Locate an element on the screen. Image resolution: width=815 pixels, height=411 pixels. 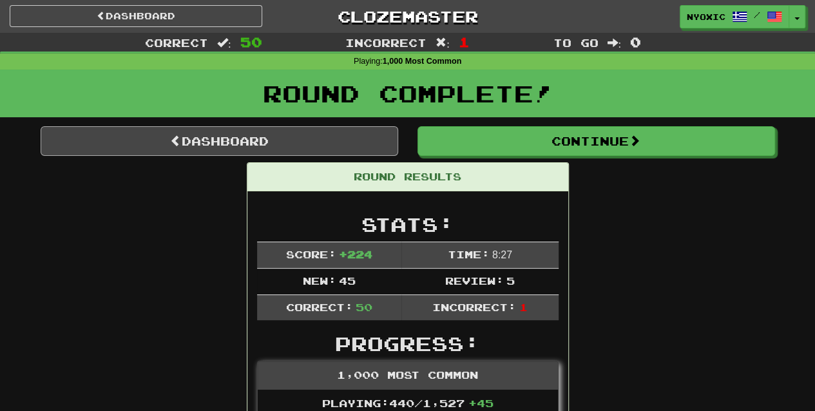
h2: Progress: is located at coordinates (408, 343).